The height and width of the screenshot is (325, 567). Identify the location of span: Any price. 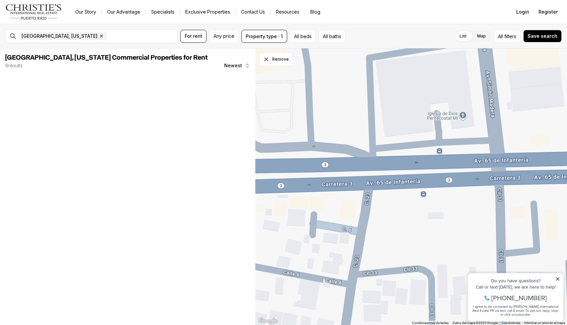
(224, 36).